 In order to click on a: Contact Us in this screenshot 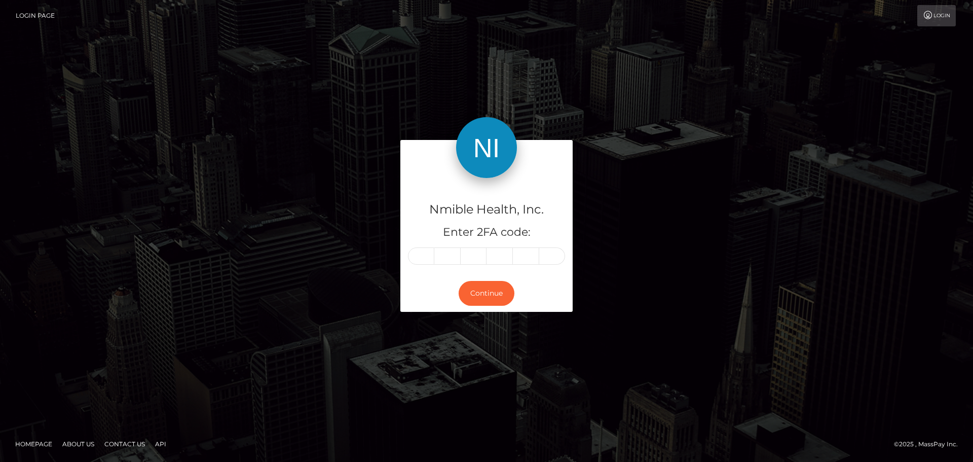, I will do `click(125, 444)`.